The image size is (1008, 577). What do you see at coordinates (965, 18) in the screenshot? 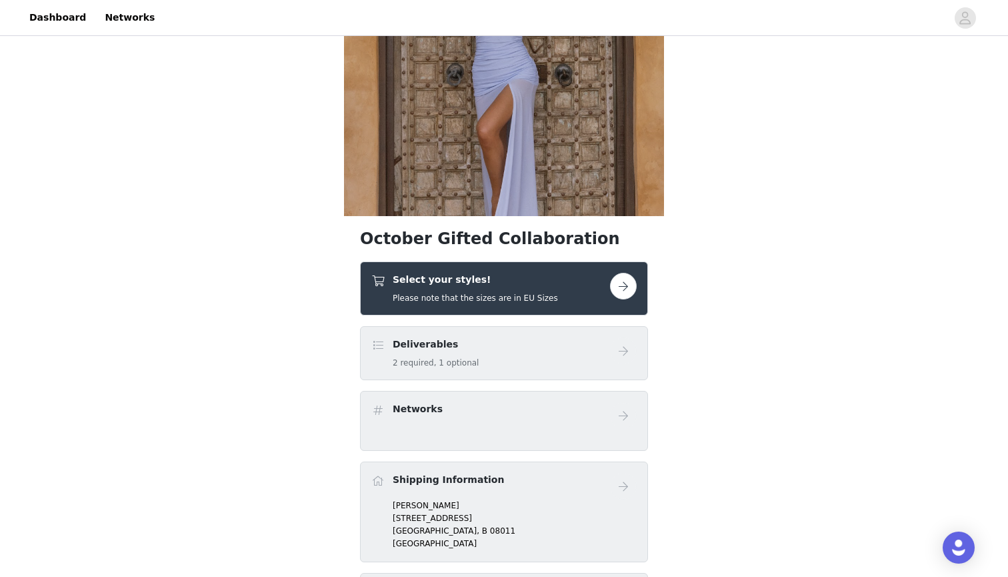
I see `div: avatar` at bounding box center [965, 18].